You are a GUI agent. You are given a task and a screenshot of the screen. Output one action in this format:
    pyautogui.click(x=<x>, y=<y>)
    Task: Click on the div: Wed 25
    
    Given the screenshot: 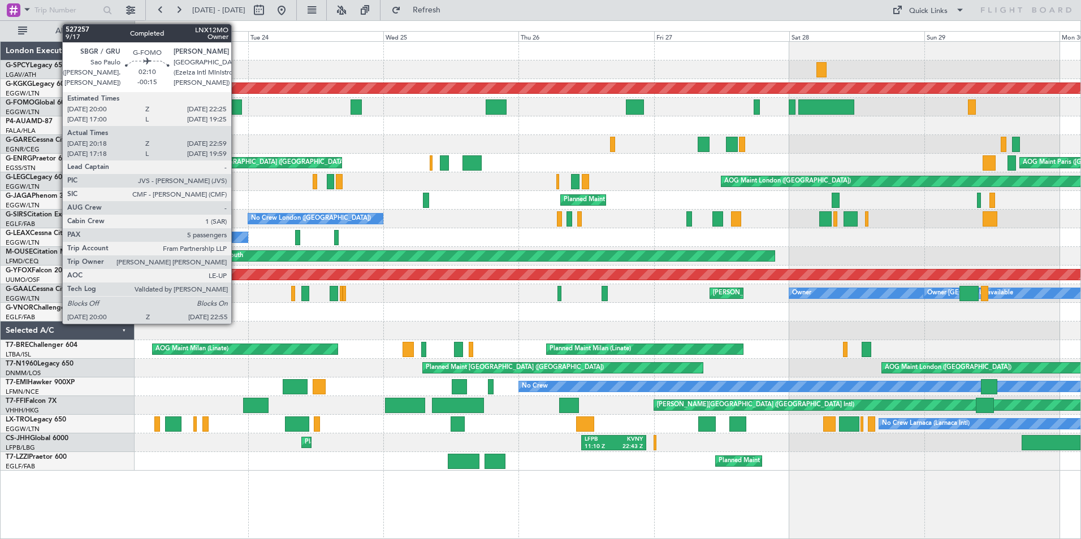 What is the action you would take?
    pyautogui.click(x=450, y=36)
    